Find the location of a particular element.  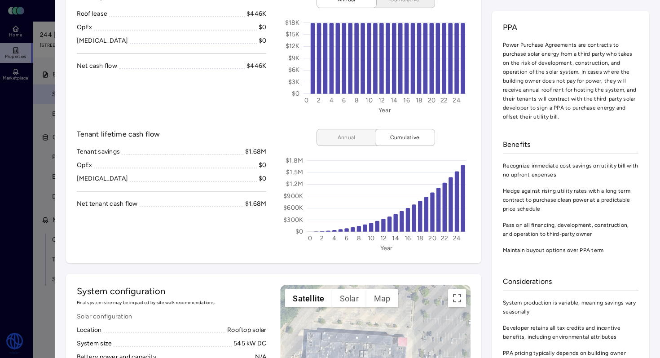

text: $3K is located at coordinates (294, 82).